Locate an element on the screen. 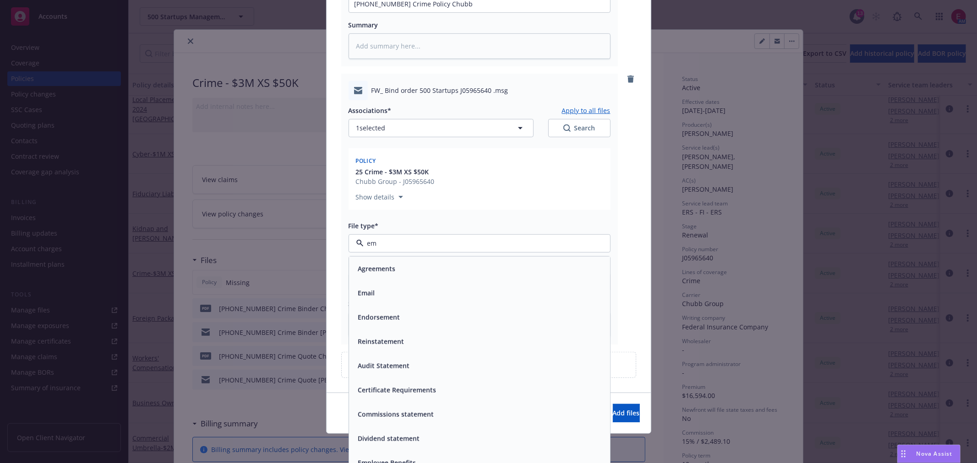 The image size is (977, 463). span: Agreements is located at coordinates (377, 268).